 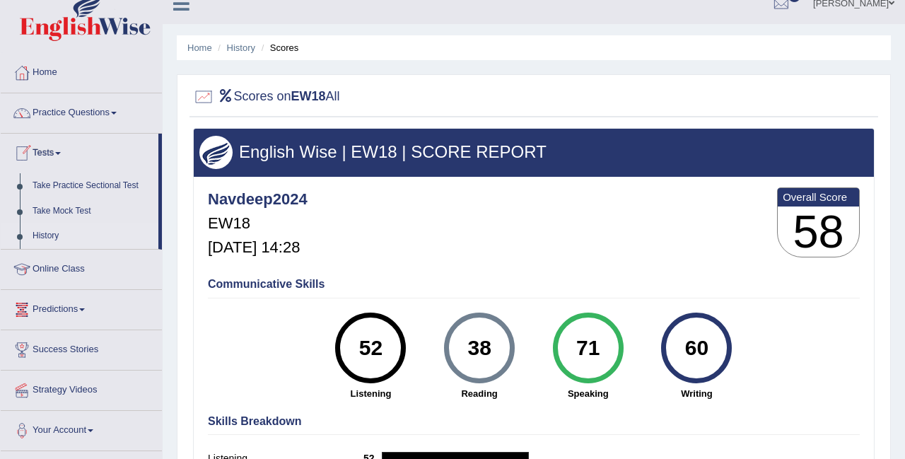 What do you see at coordinates (81, 348) in the screenshot?
I see `a: Success Stories` at bounding box center [81, 348].